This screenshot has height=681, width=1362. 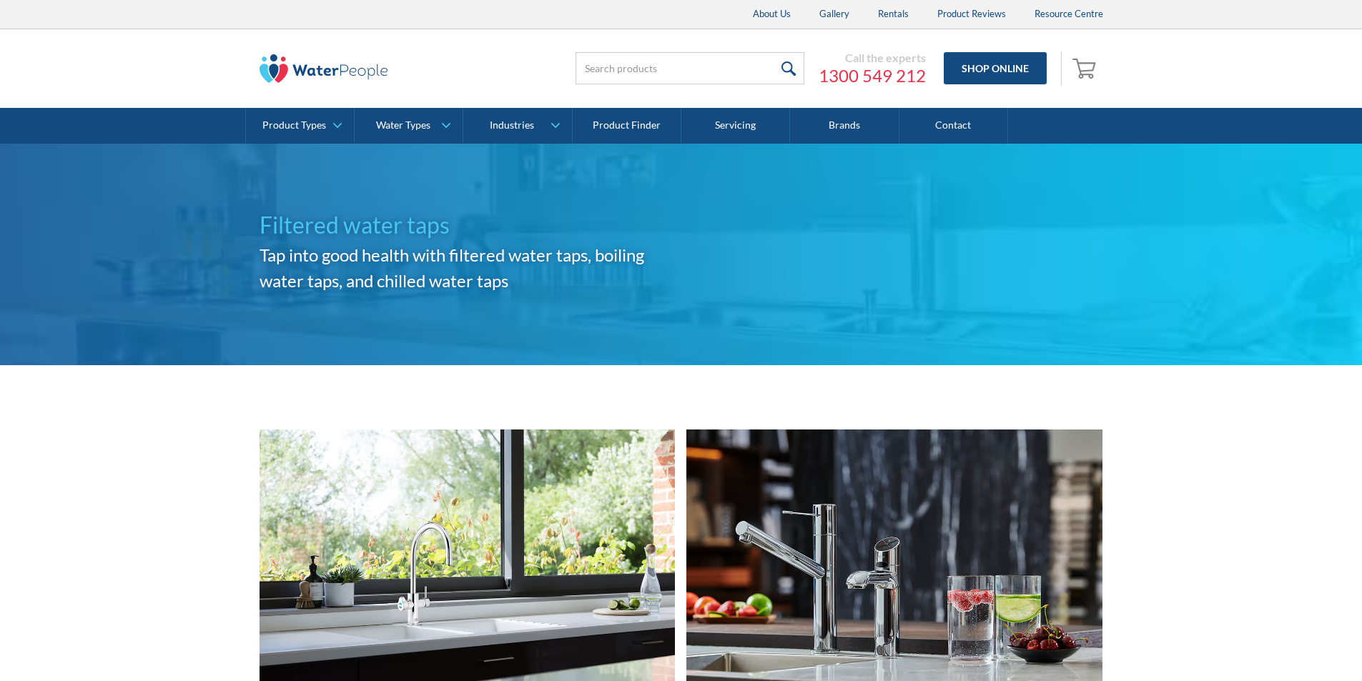 What do you see at coordinates (517, 126) in the screenshot?
I see `a: Industries` at bounding box center [517, 126].